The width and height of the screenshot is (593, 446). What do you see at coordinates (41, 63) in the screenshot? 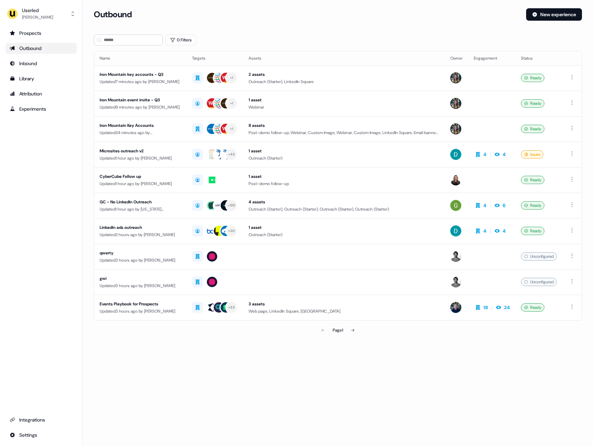
I see `a: Go to Inbound` at bounding box center [41, 63].